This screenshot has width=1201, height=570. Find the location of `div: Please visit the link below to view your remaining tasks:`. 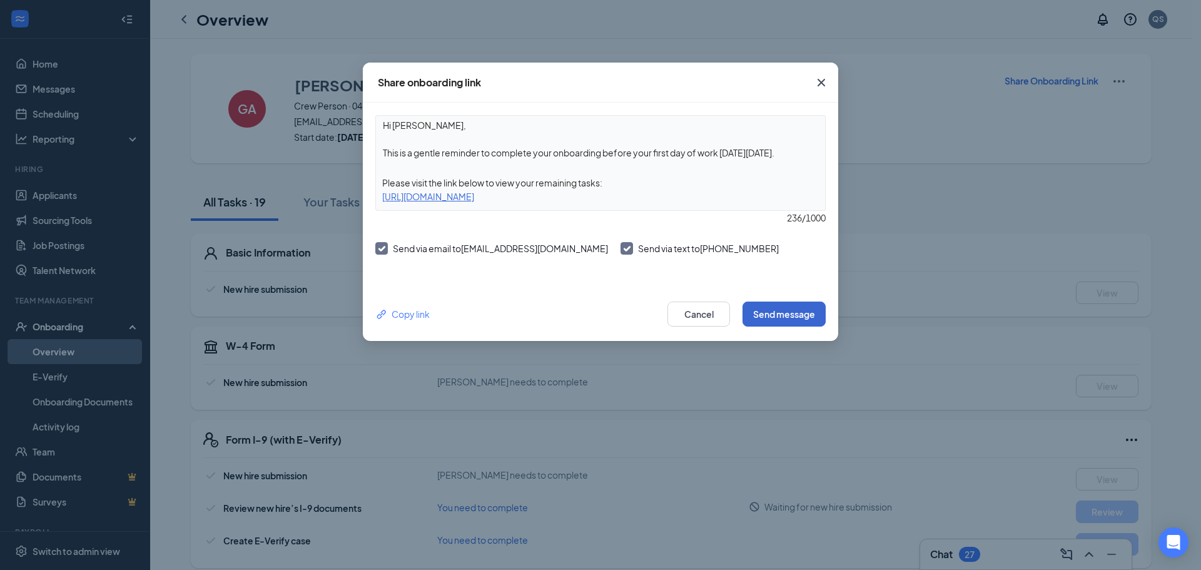

div: Please visit the link below to view your remaining tasks: is located at coordinates (601, 183).